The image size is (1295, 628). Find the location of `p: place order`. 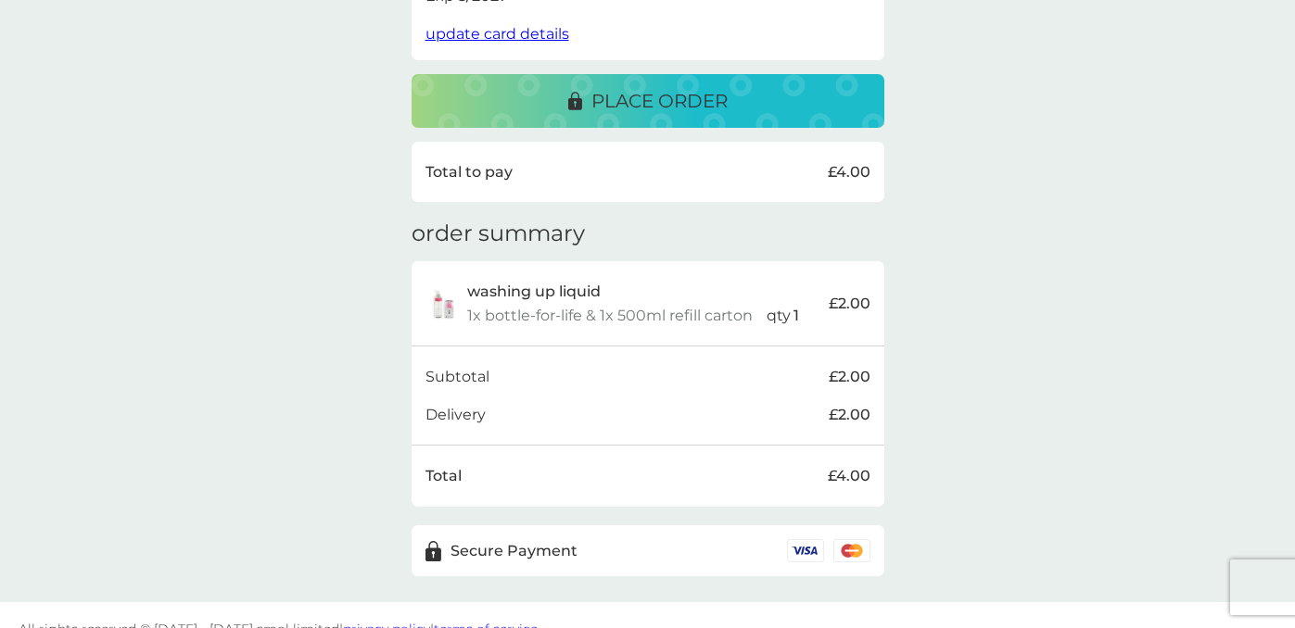

p: place order is located at coordinates (659, 101).